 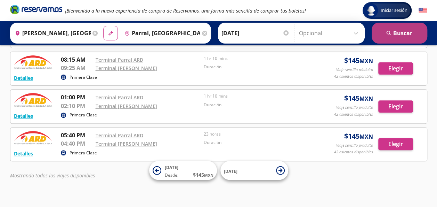 What do you see at coordinates (77, 135) in the screenshot?
I see `p: 05:40 PM` at bounding box center [77, 135].